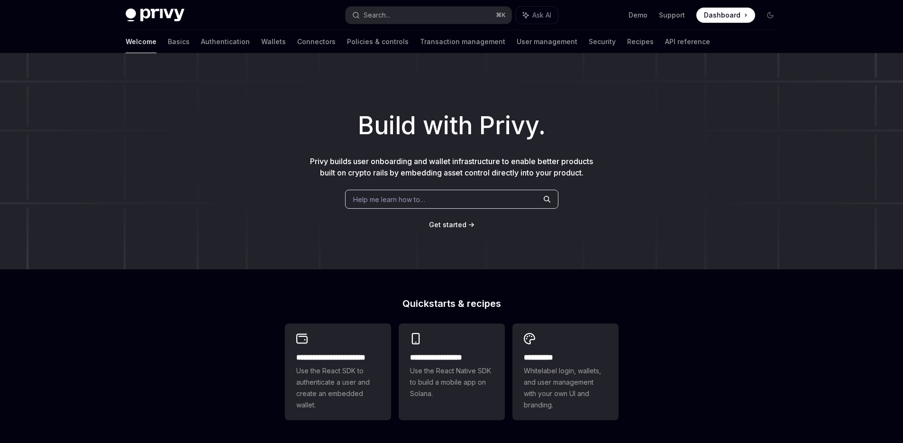 The image size is (903, 443). What do you see at coordinates (377, 15) in the screenshot?
I see `div: Search...` at bounding box center [377, 15].